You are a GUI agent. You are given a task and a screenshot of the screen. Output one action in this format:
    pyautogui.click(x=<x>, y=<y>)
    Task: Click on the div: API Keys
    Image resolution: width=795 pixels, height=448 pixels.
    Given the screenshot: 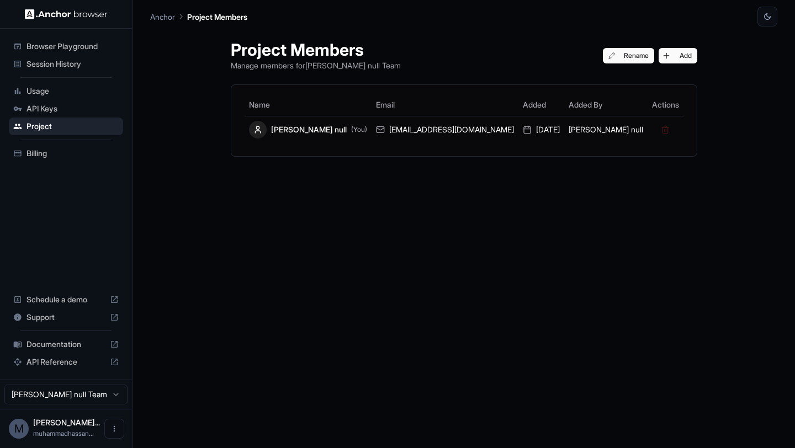 What is the action you would take?
    pyautogui.click(x=66, y=109)
    